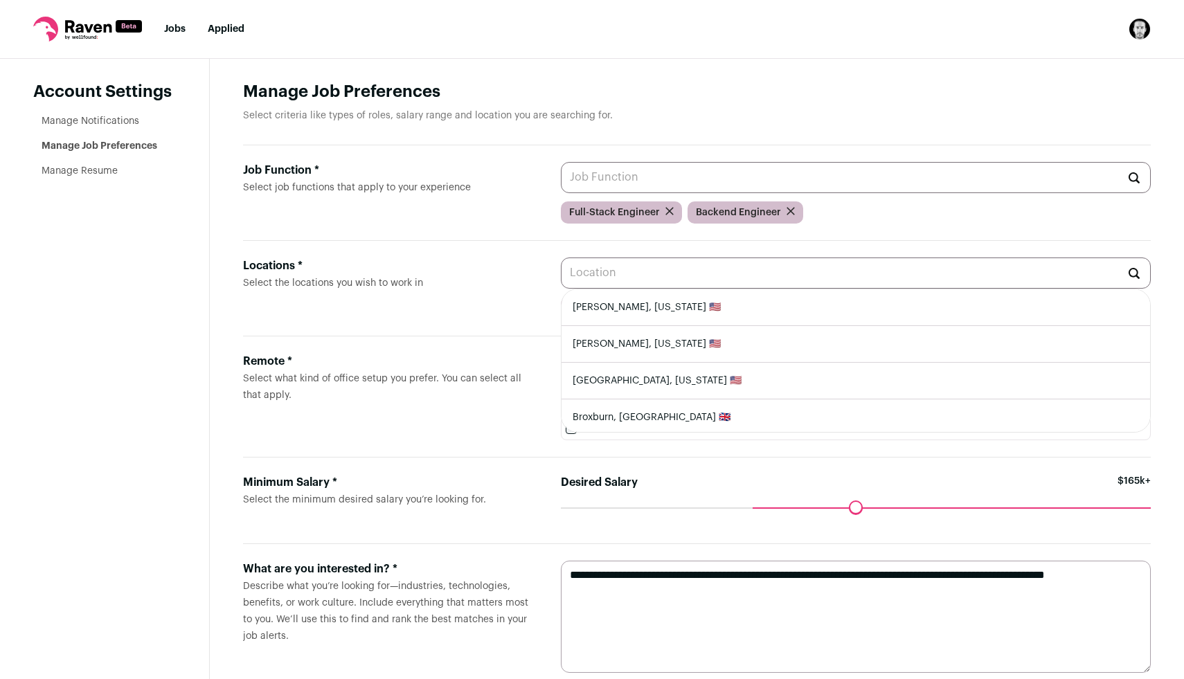 The image size is (1184, 679). Describe the element at coordinates (364, 500) in the screenshot. I see `span: Select the minimum desired salary you’re looking for.` at that location.